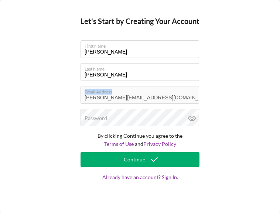  I want to click on a: Privacy Policy, so click(160, 144).